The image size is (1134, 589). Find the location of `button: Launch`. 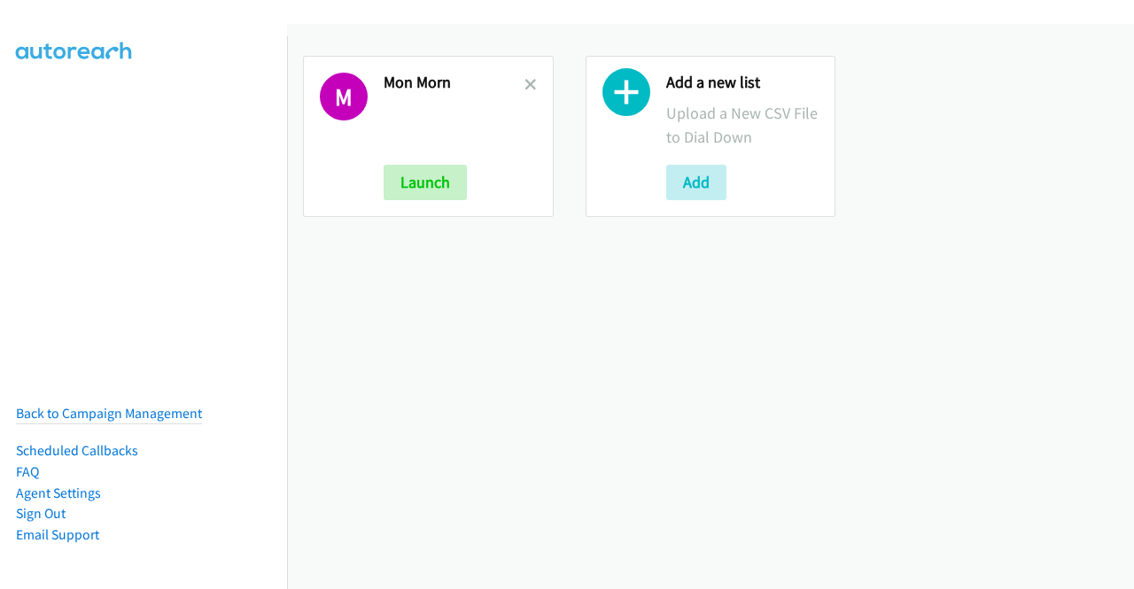

button: Launch is located at coordinates (425, 182).